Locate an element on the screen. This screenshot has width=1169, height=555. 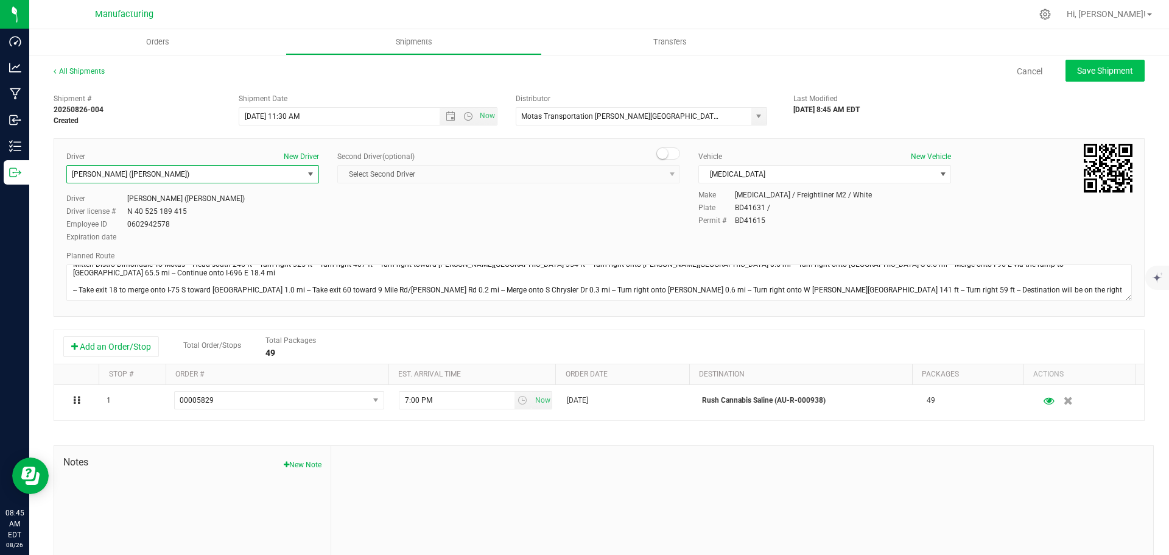
span: Shipment # is located at coordinates (137, 99).